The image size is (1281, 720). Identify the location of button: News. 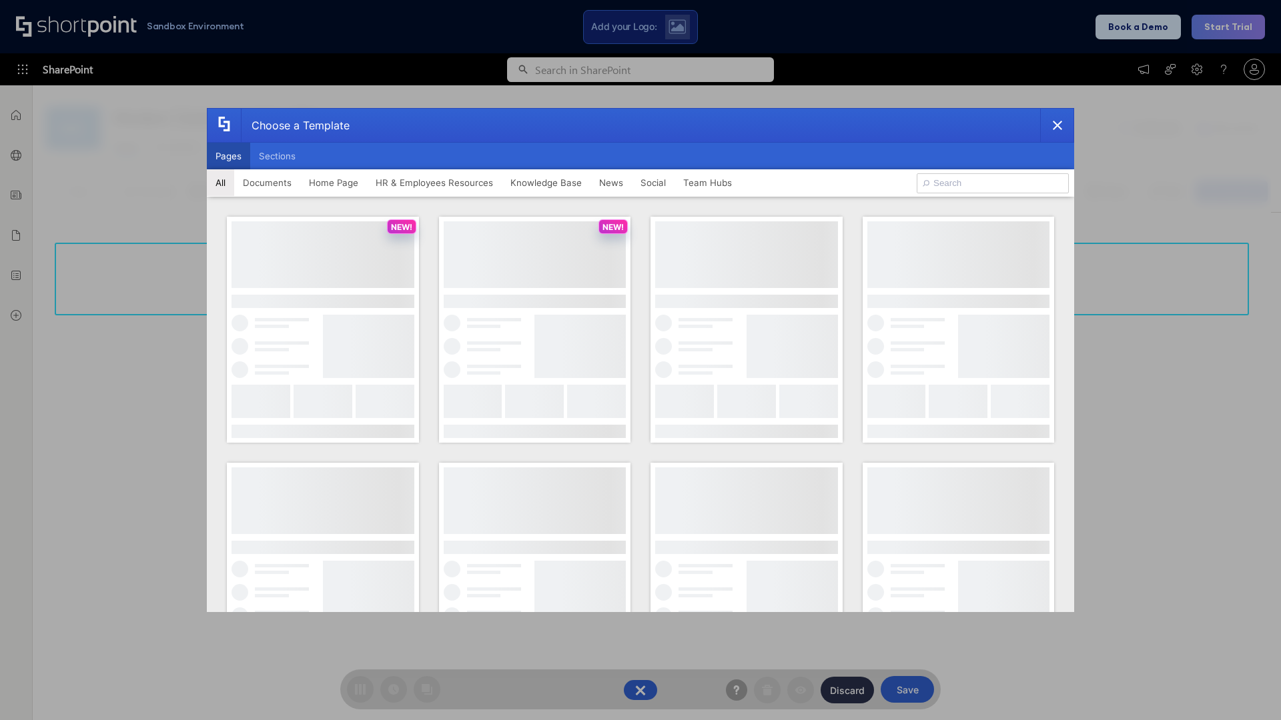
(611, 183).